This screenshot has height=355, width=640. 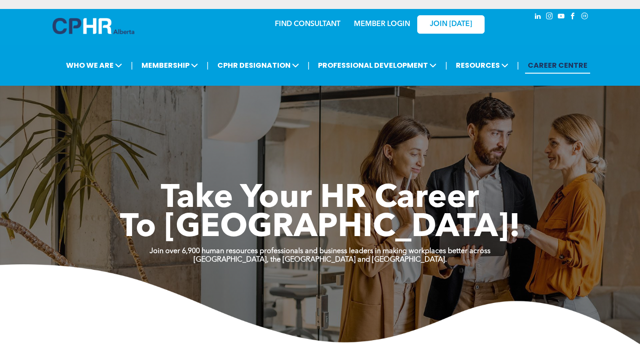 I want to click on a: Social network, so click(x=585, y=17).